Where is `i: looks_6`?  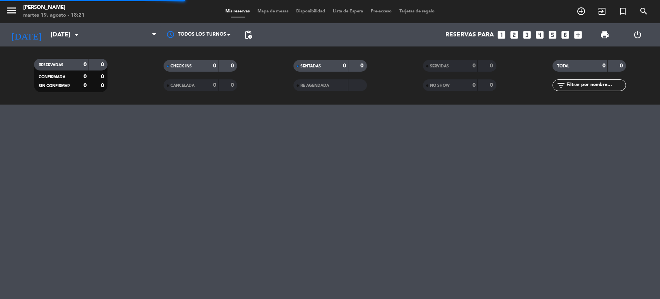
i: looks_6 is located at coordinates (566, 35).